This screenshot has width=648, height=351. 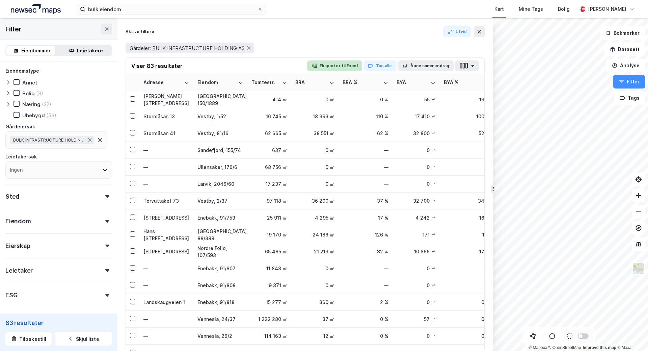 I want to click on div: Nordre Follo, 107/593, so click(x=220, y=251).